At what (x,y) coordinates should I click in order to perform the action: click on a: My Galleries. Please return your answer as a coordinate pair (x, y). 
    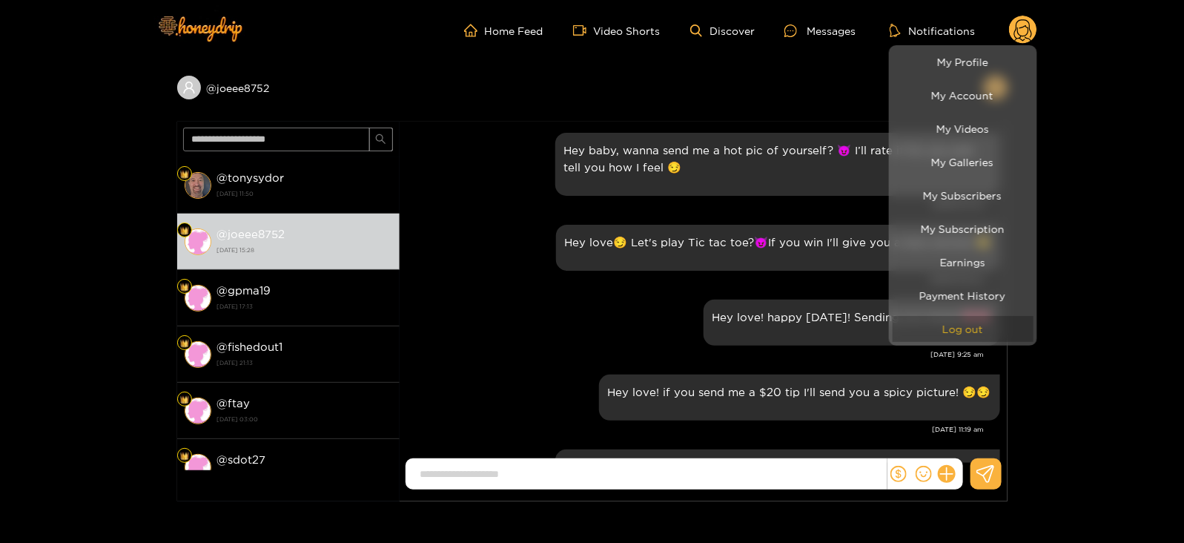
    Looking at the image, I should click on (963, 162).